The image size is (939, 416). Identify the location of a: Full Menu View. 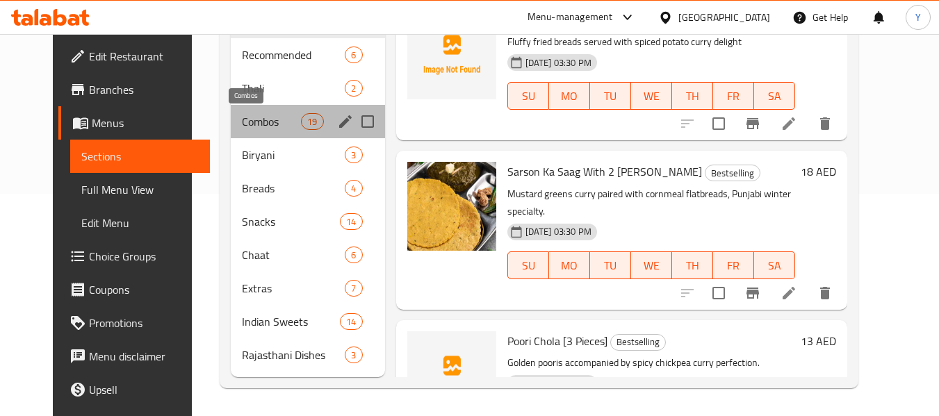
(140, 190).